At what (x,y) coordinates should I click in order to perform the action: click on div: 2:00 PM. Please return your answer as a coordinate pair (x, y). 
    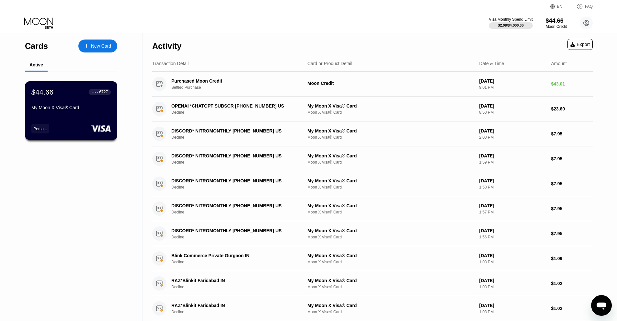
    Looking at the image, I should click on (512, 137).